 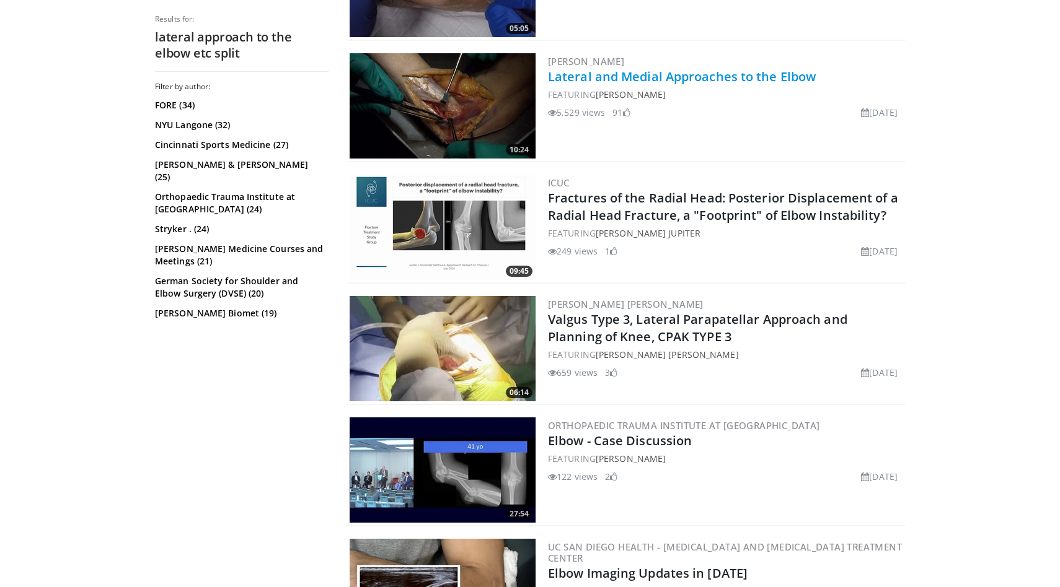 I want to click on a: FORE (34), so click(x=240, y=105).